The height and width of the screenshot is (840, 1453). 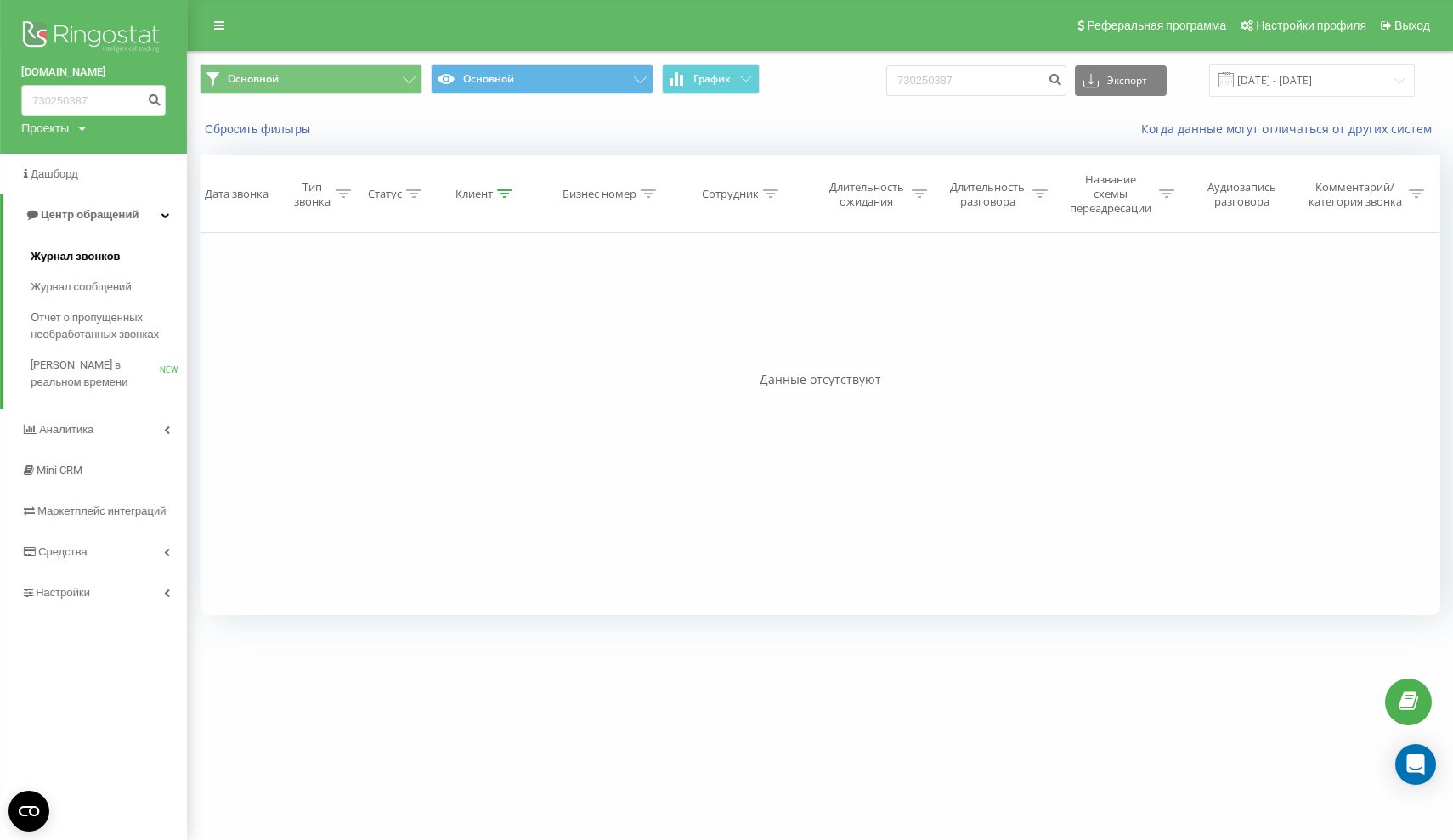 I want to click on div: Название схемы переадресации, so click(x=1110, y=194).